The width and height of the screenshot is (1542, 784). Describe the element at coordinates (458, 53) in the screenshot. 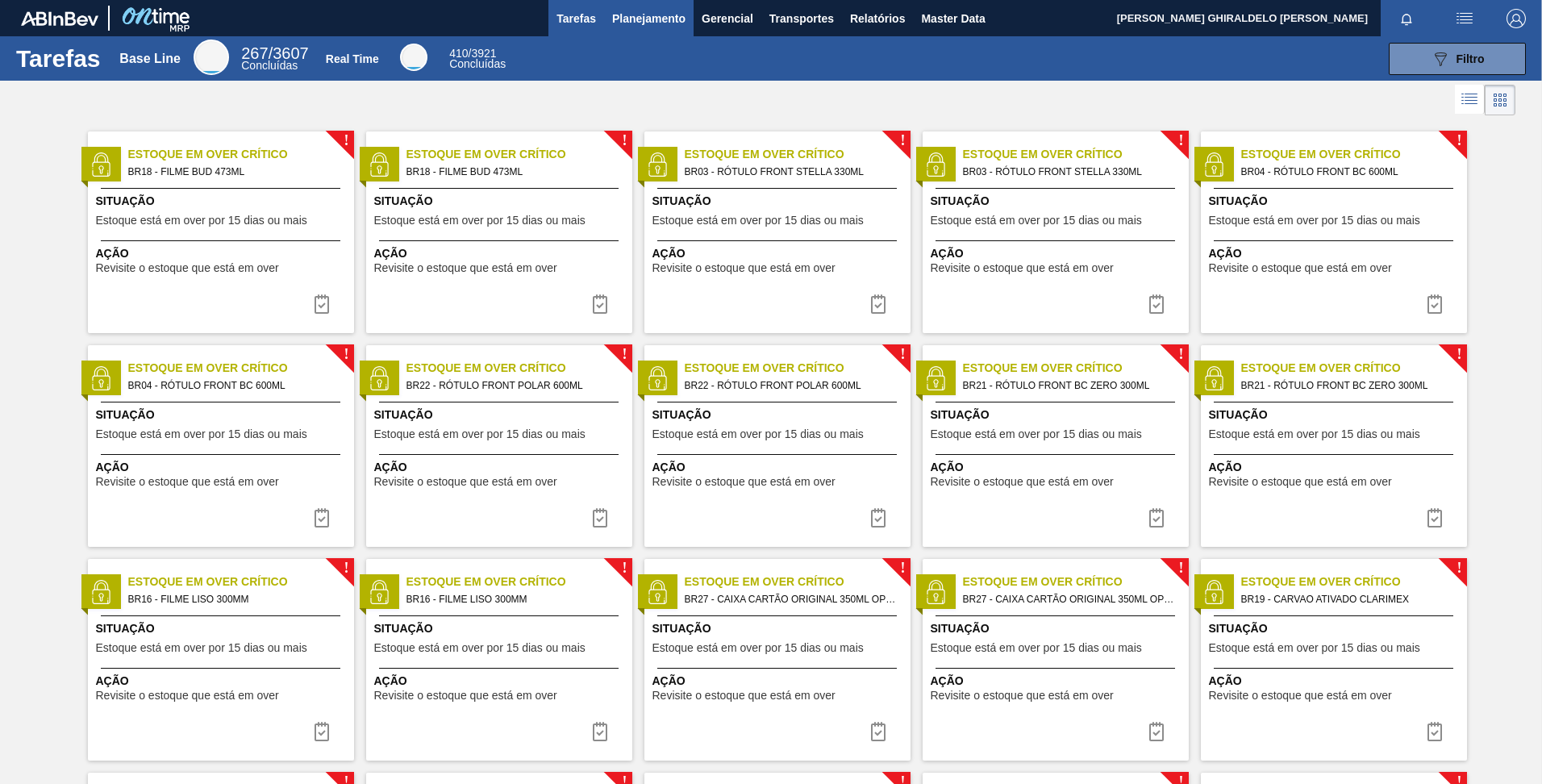

I see `span: 410` at that location.